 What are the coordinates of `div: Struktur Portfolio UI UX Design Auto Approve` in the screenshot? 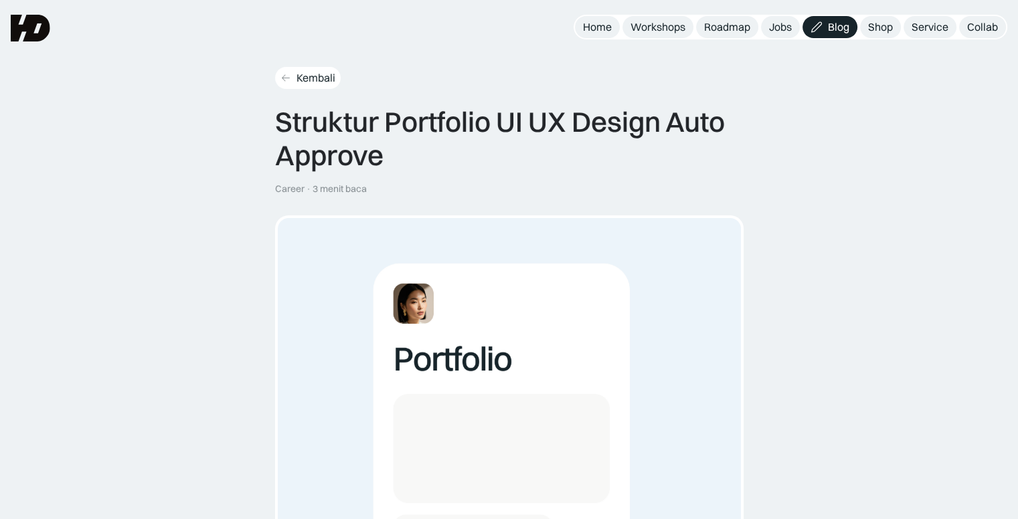 It's located at (509, 139).